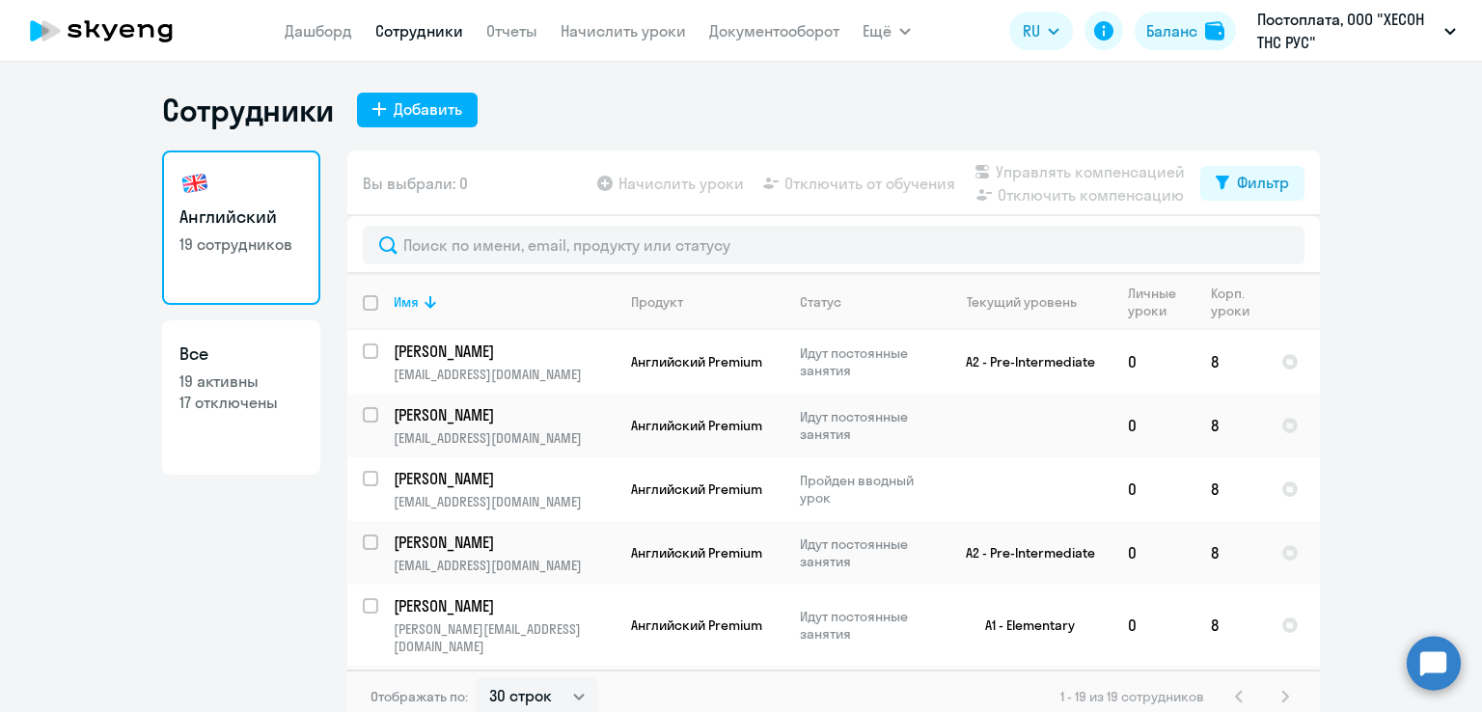 The image size is (1482, 712). Describe the element at coordinates (1347, 31) in the screenshot. I see `p: Постоплата, ООО "ХЕСОН ТНС РУС"` at that location.